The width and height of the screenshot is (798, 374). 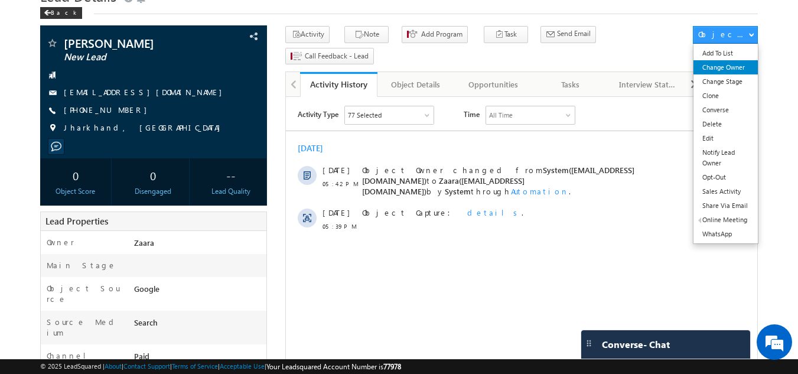 I want to click on button: Add Program, so click(x=435, y=34).